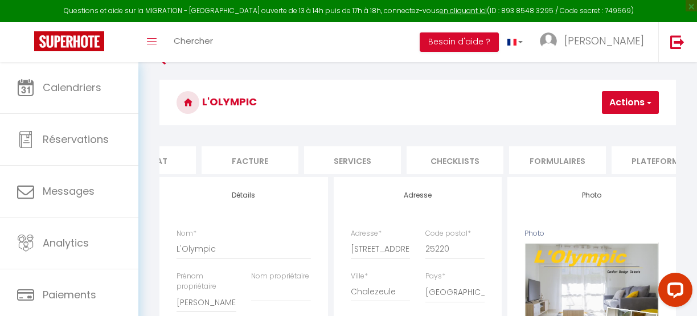 Image resolution: width=697 pixels, height=316 pixels. I want to click on span: Paiements, so click(69, 294).